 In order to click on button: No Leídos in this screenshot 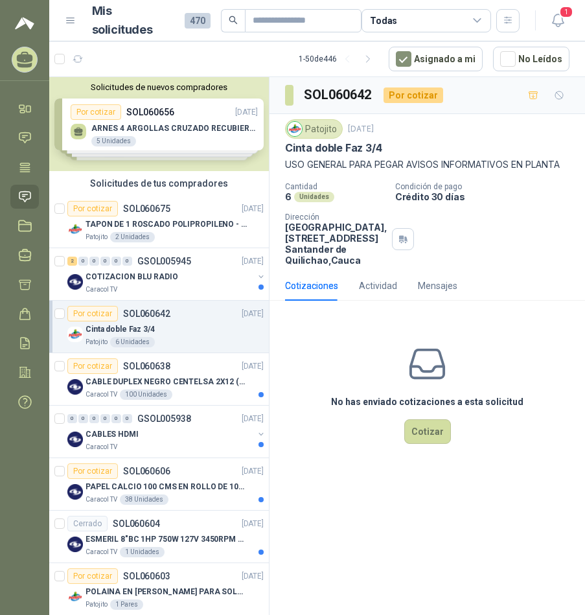, I will do `click(532, 59)`.